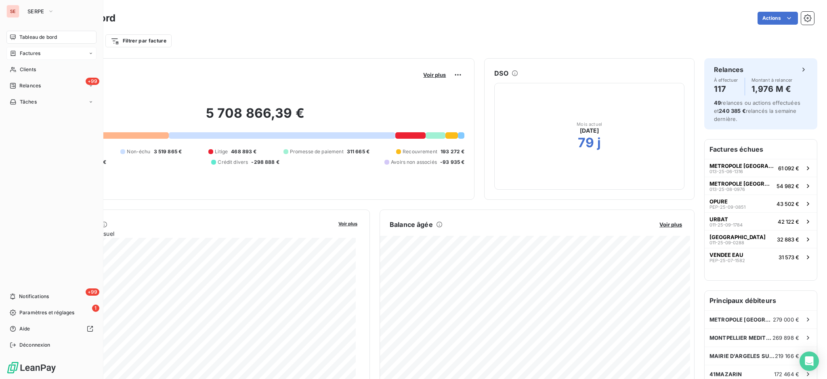 The image size is (827, 379). Describe the element at coordinates (38, 37) in the screenshot. I see `span: Tableau de bord` at that location.